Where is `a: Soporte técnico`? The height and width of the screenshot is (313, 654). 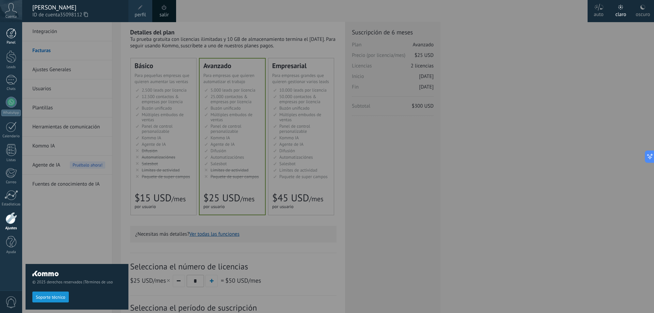 a: Soporte técnico is located at coordinates (50, 296).